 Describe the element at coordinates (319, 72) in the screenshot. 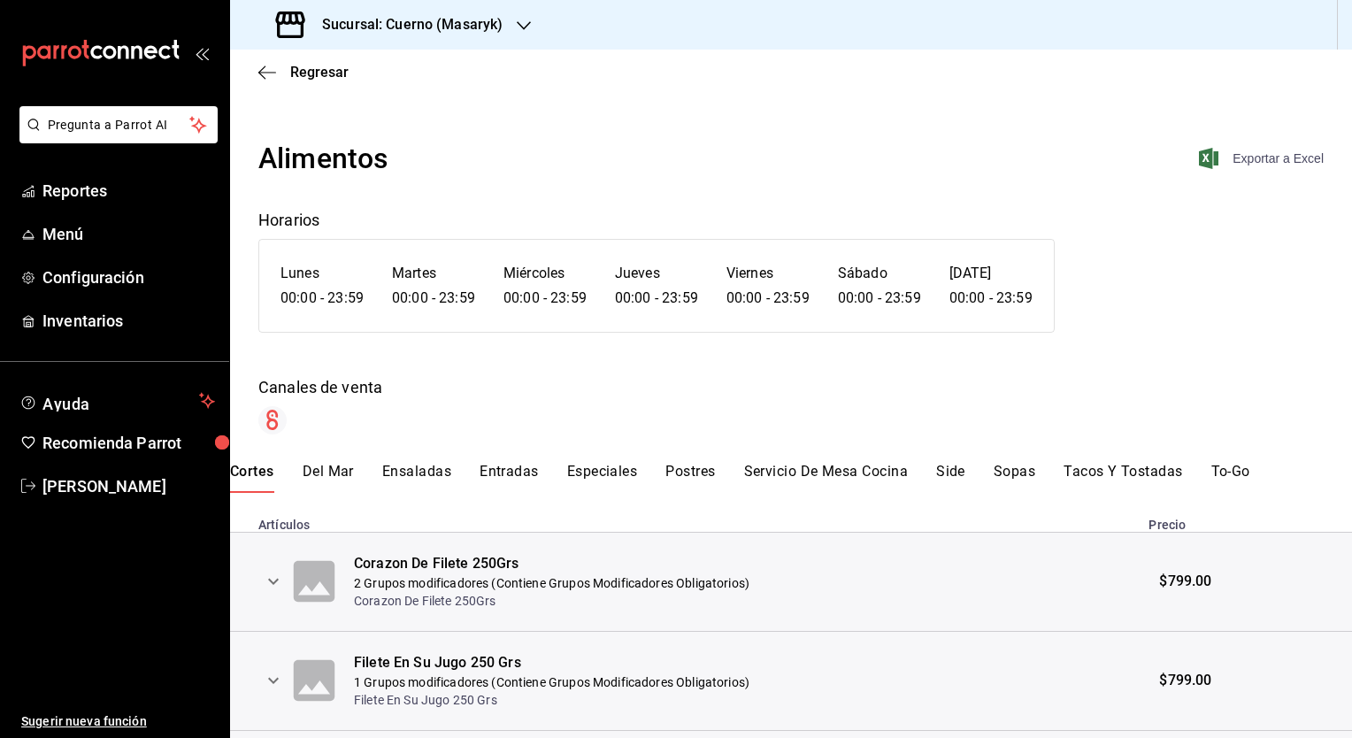

I see `span: Regresar` at that location.